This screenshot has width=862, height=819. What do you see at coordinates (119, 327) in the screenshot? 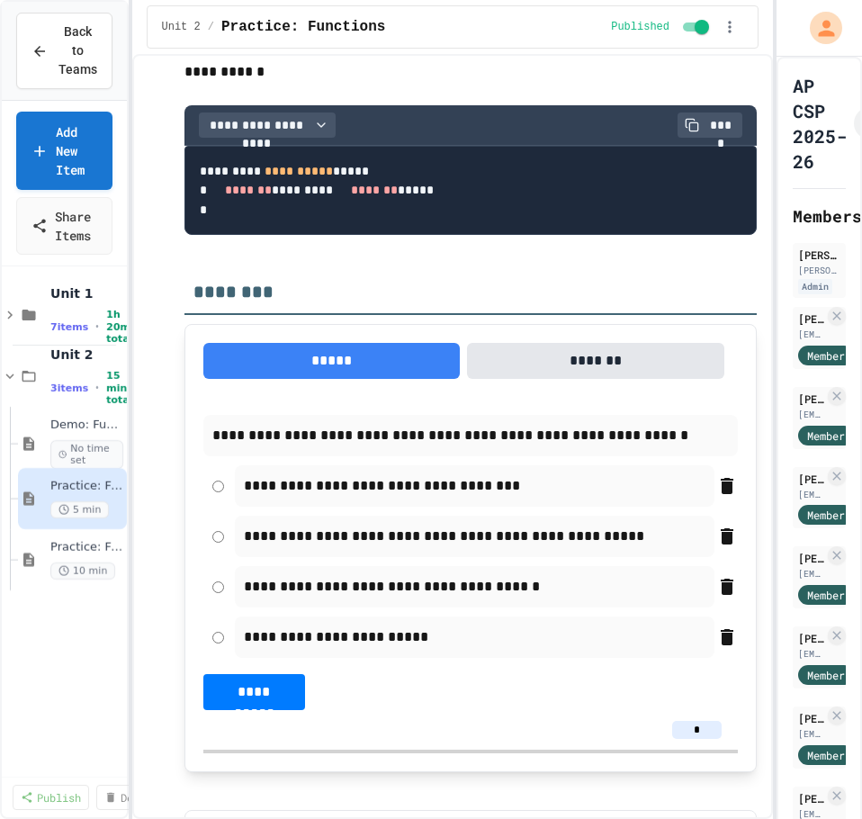
I see `span: 1h 20m total` at bounding box center [119, 327].